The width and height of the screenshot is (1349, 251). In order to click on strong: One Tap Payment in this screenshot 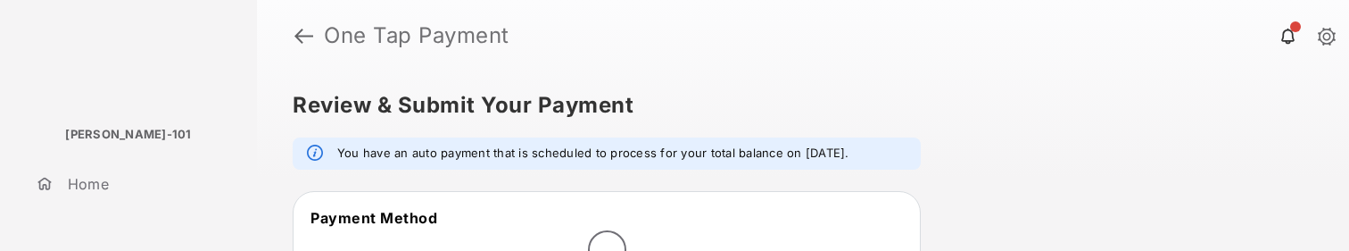, I will do `click(417, 36)`.